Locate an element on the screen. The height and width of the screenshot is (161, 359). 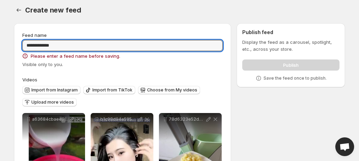
p: Display the feed as a carousel, spotlight, etc., across your store. is located at coordinates (290, 46).